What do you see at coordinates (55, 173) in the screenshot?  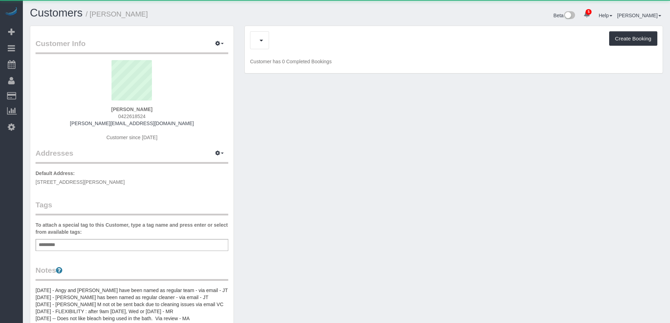 I see `label: Default Address:` at bounding box center [55, 173].